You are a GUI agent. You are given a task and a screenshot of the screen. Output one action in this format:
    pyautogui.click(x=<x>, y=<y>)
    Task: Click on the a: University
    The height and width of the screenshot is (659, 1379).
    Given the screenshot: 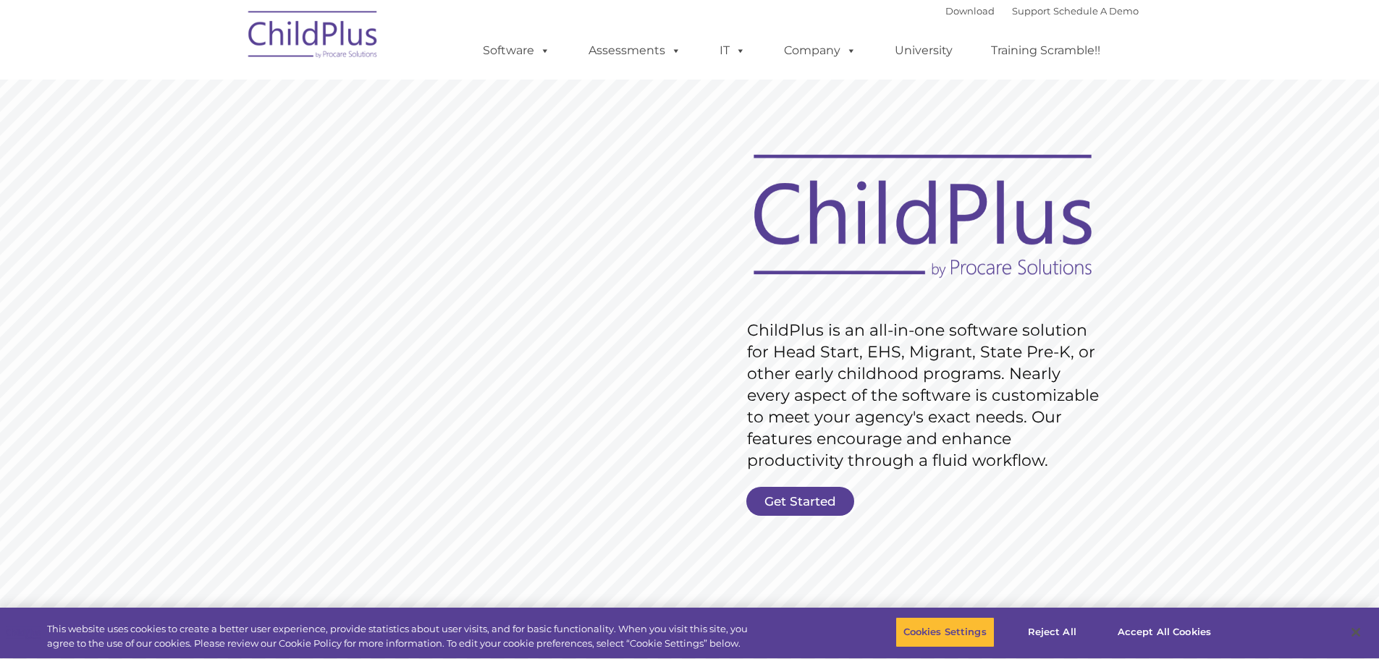 What is the action you would take?
    pyautogui.click(x=924, y=51)
    